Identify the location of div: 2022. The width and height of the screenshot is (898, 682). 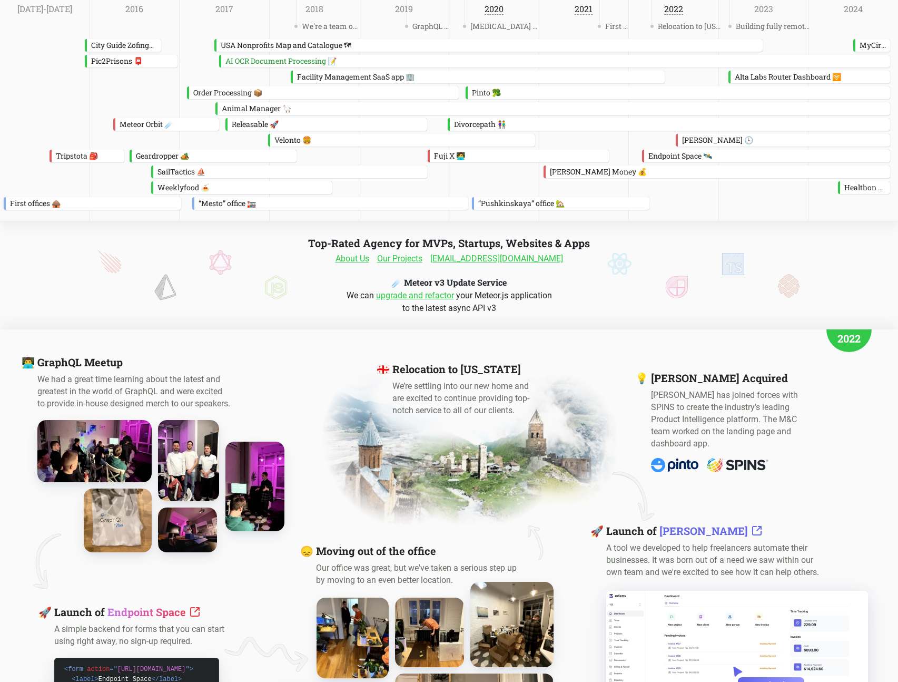
(849, 329).